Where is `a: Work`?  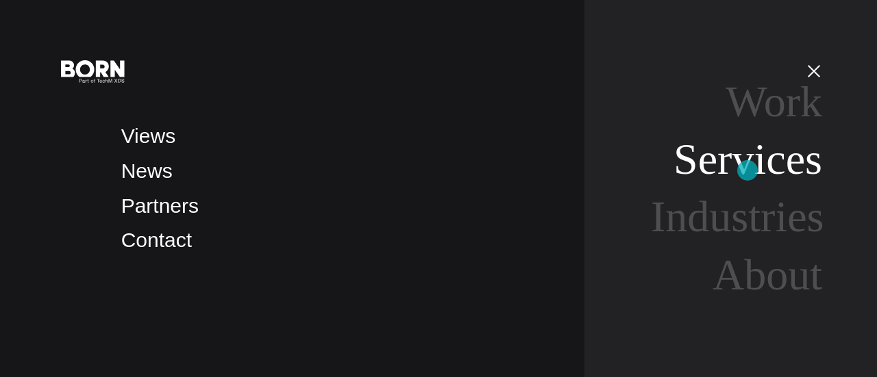 a: Work is located at coordinates (773, 101).